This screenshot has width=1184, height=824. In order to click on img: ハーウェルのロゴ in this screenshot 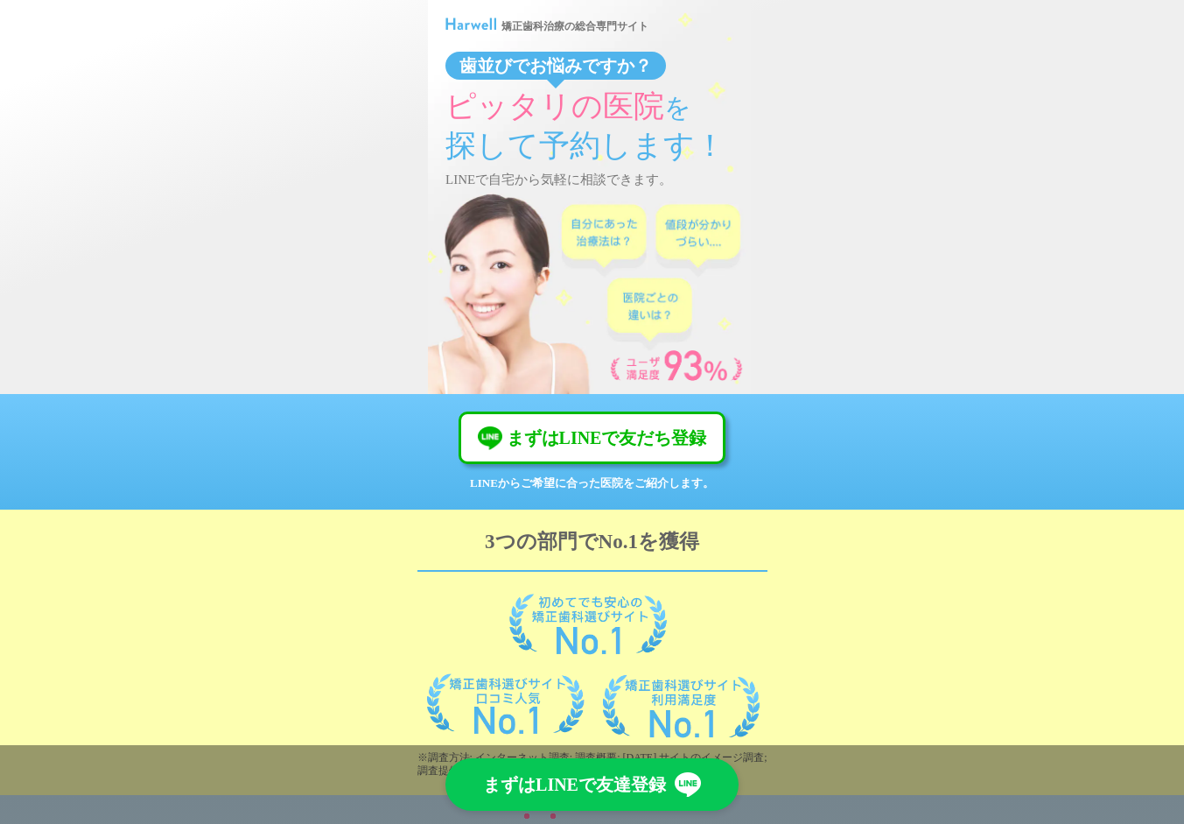, I will do `click(471, 24)`.